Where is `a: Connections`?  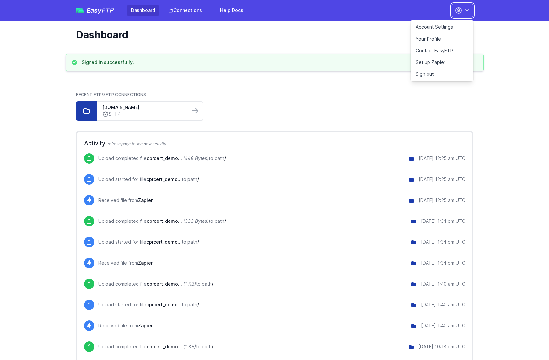 a: Connections is located at coordinates (185, 10).